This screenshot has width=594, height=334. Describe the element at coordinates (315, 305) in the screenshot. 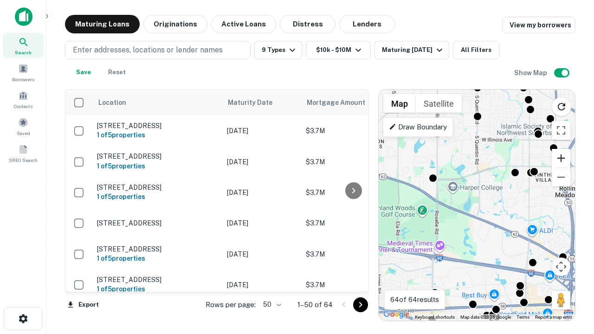

I see `p: 1–50 of 64` at that location.